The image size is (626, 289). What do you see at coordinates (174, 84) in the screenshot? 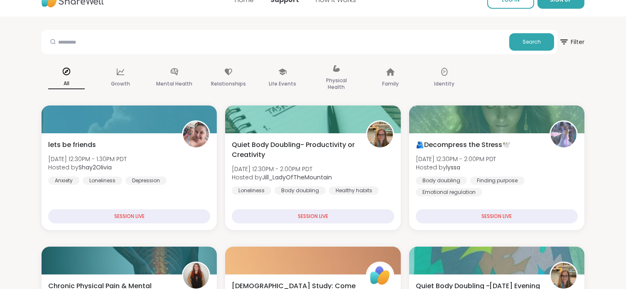
I see `p: Mental Health` at bounding box center [174, 84].